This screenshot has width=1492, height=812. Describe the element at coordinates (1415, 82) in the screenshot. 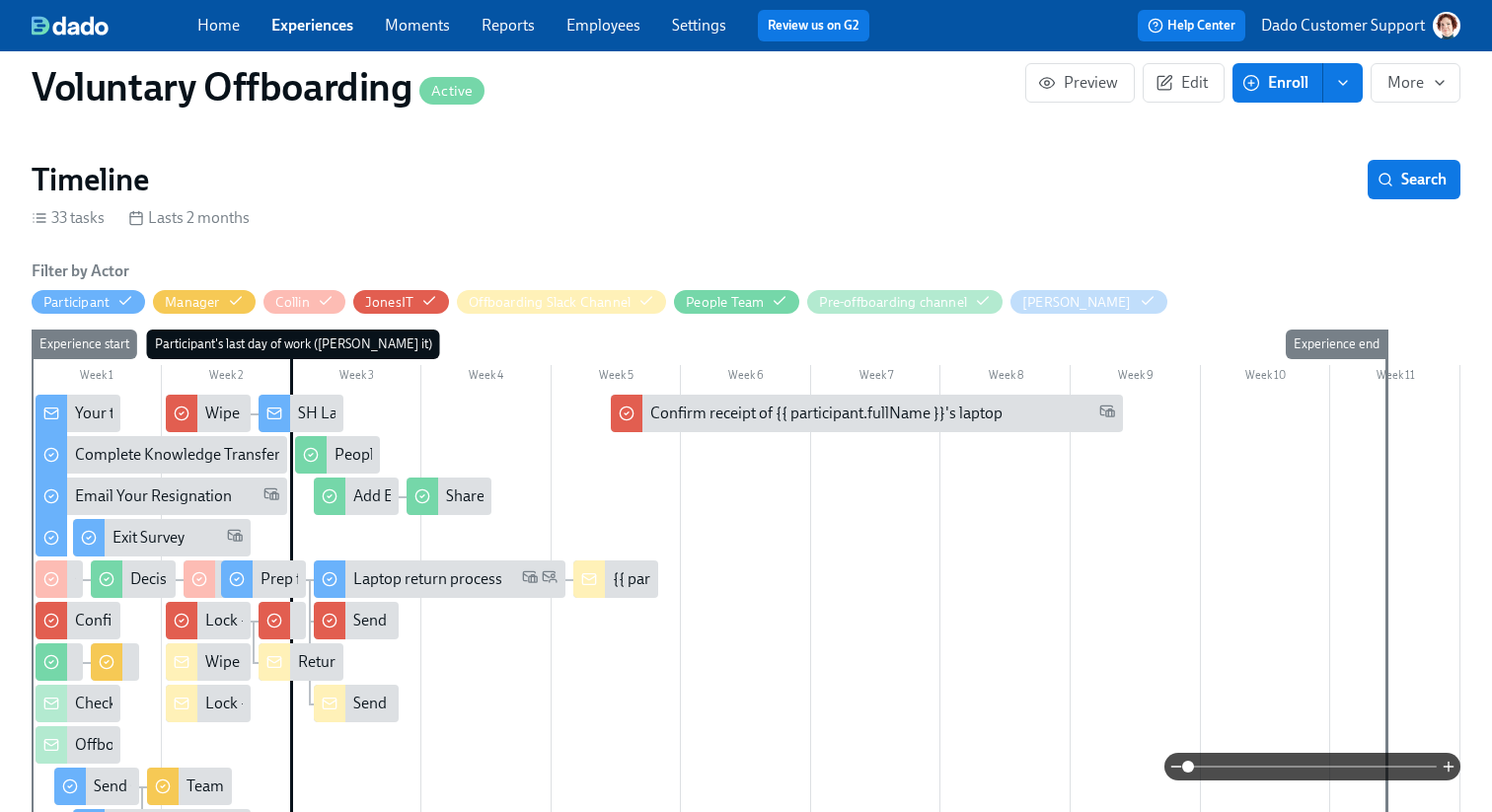

I see `span: More` at that location.